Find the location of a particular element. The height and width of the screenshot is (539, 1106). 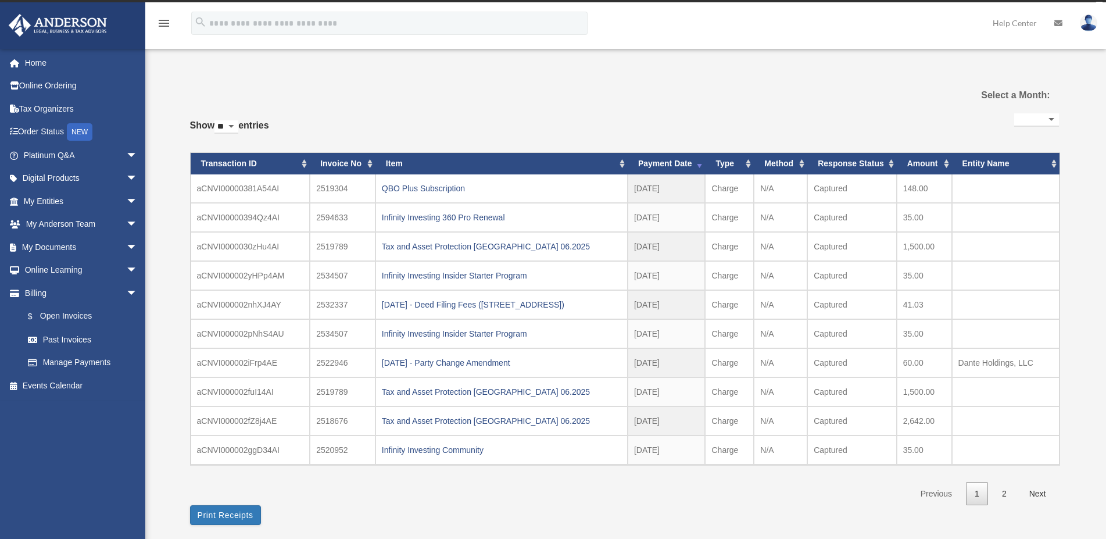

th: Item: activate to sort column ascending is located at coordinates (502, 163).